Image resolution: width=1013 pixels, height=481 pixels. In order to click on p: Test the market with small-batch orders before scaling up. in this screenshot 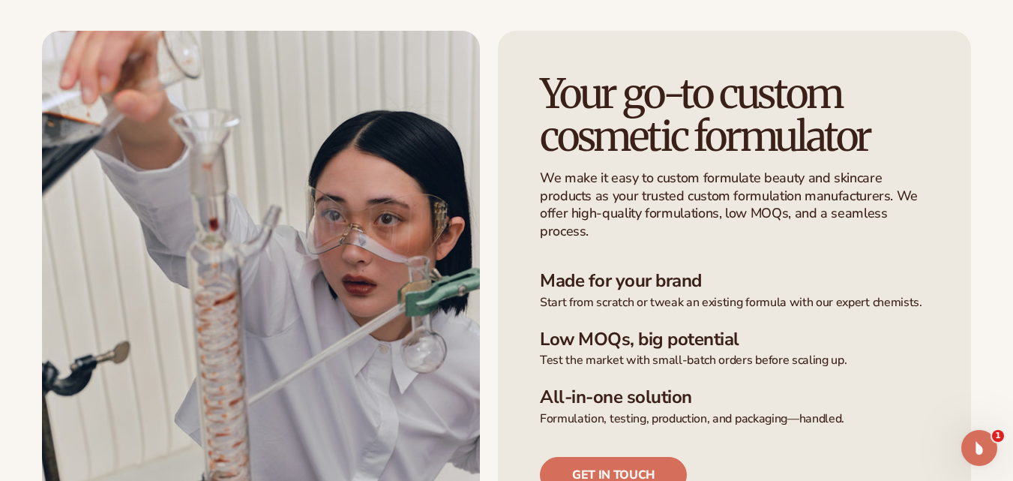, I will do `click(734, 360)`.